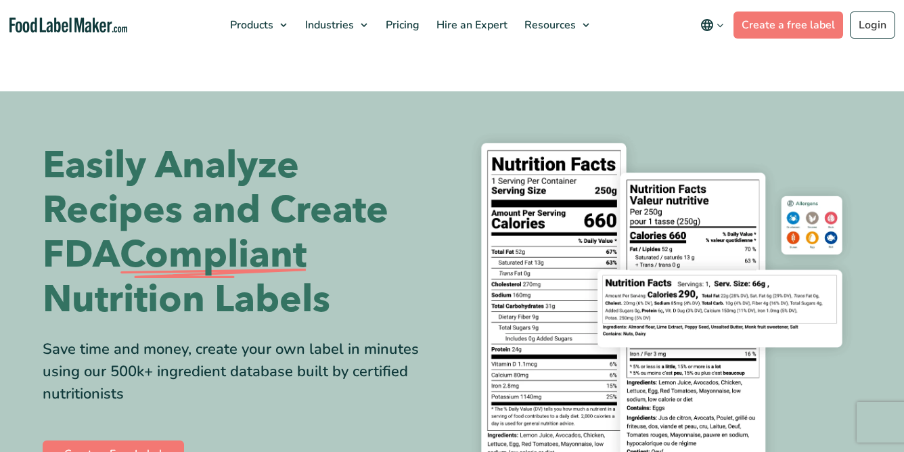  What do you see at coordinates (242, 371) in the screenshot?
I see `div: Save time and money, create your own label in minutes using our 500k+ ingredient database built b...` at bounding box center [242, 371].